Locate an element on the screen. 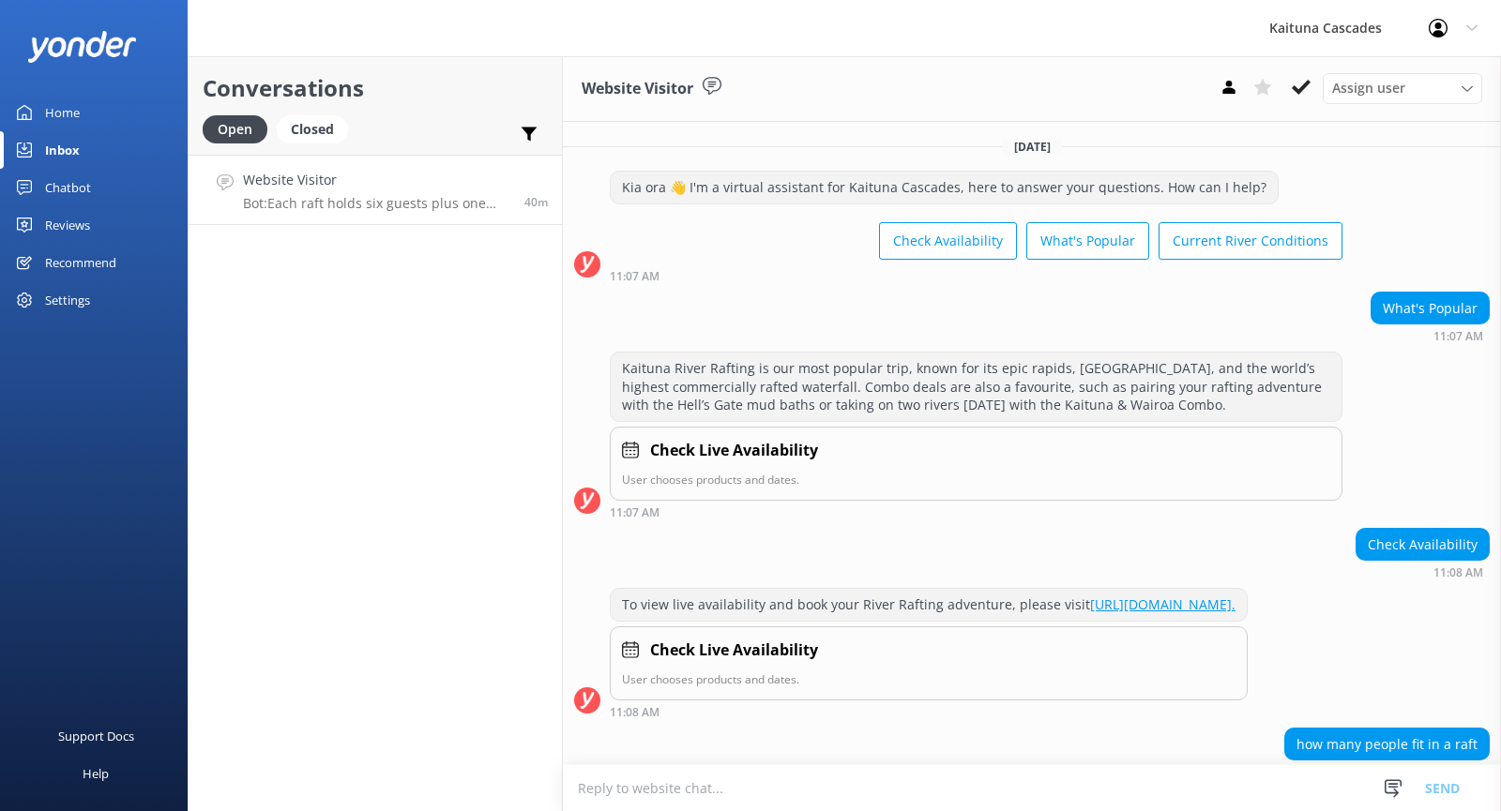  p: Bot: Each raft holds six guests plus one guide, making a total of seven people per raft. is located at coordinates (376, 204).